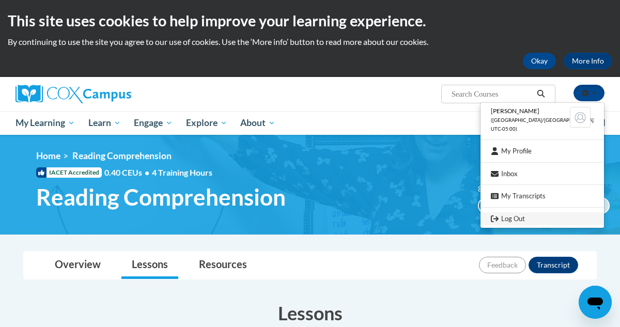 The width and height of the screenshot is (620, 327). I want to click on img: Learner Profile Avatar, so click(580, 117).